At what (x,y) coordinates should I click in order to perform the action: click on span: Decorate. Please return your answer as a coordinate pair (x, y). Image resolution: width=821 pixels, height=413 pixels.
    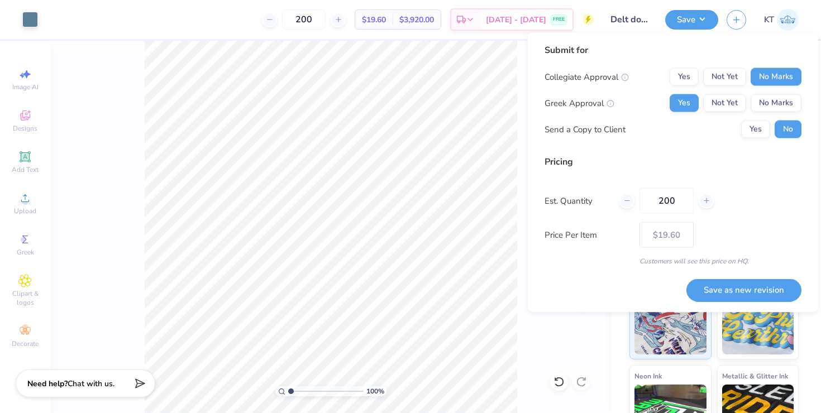
    Looking at the image, I should click on (25, 344).